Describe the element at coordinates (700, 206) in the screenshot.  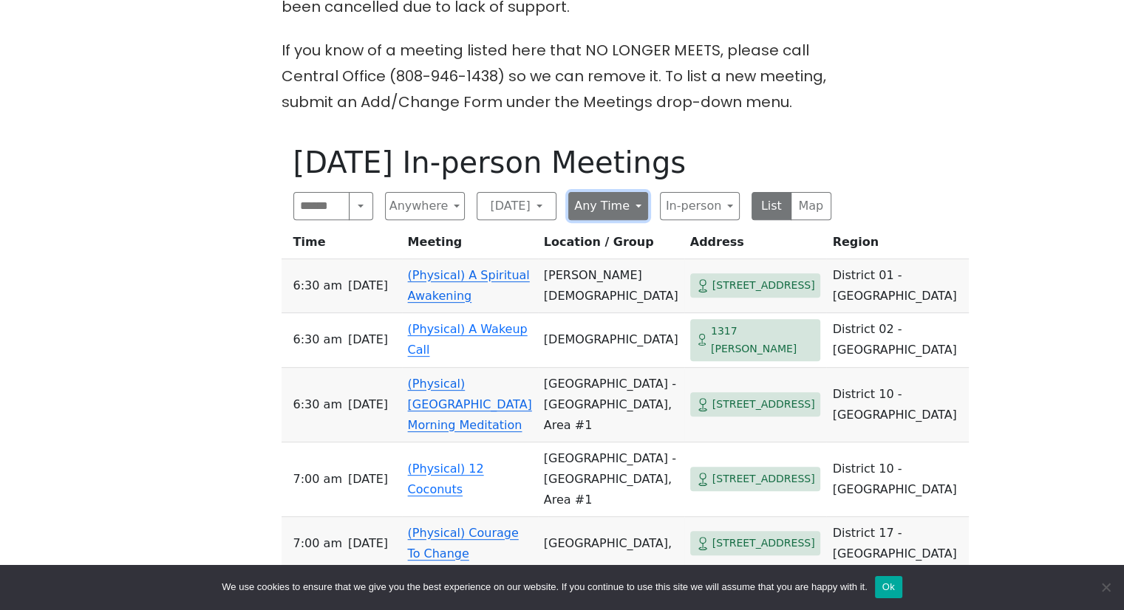
I see `button: In-person` at that location.